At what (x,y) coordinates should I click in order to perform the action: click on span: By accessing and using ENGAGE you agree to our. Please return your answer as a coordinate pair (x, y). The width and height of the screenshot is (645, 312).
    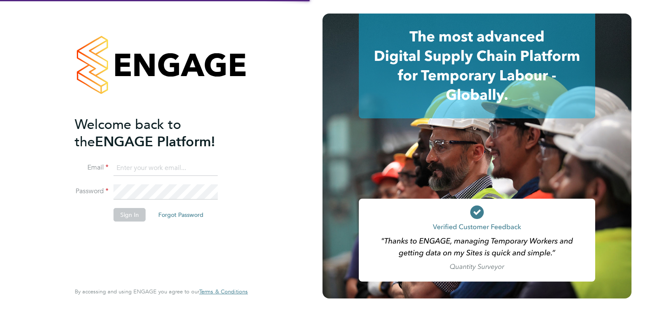
    Looking at the image, I should click on (161, 291).